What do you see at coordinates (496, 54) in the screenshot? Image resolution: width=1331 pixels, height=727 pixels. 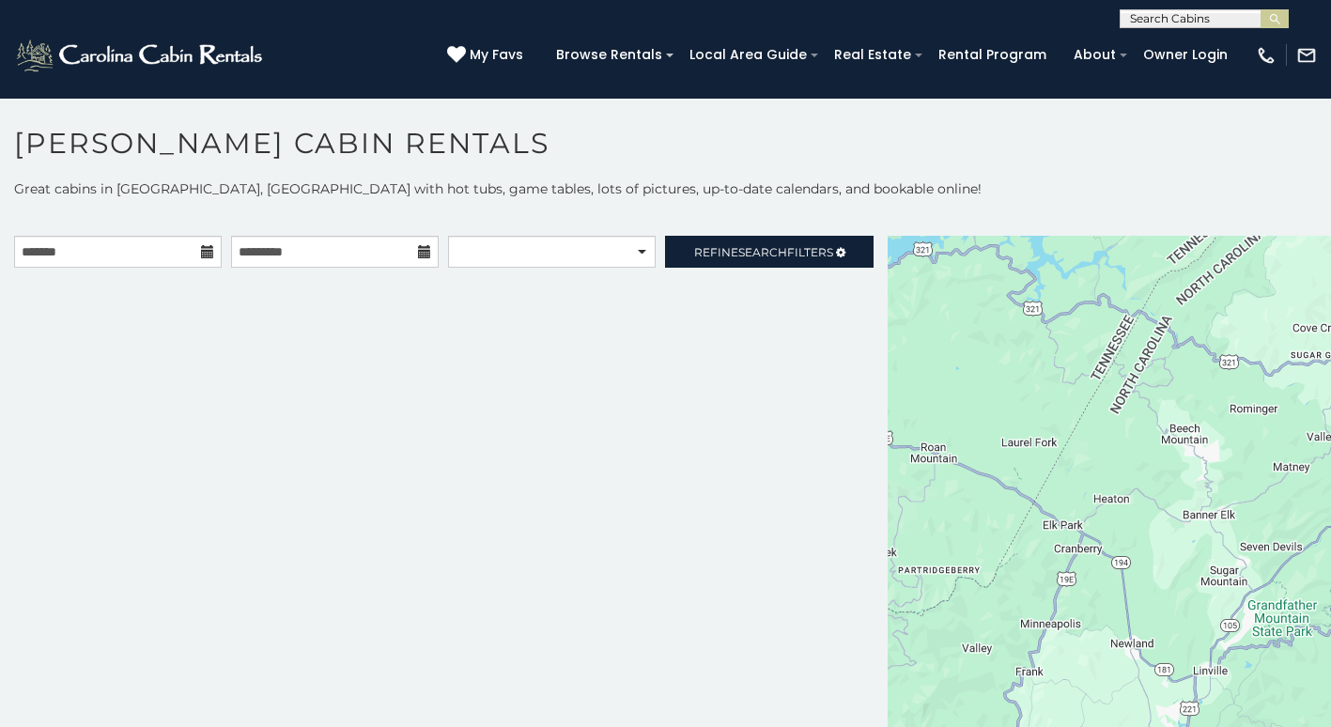 I see `span: My Favs` at bounding box center [496, 54].